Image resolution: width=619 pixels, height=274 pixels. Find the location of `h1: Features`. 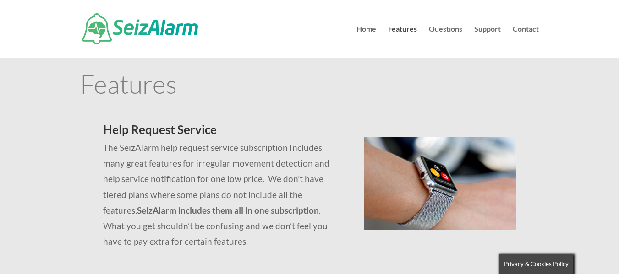

h1: Features is located at coordinates (309, 86).